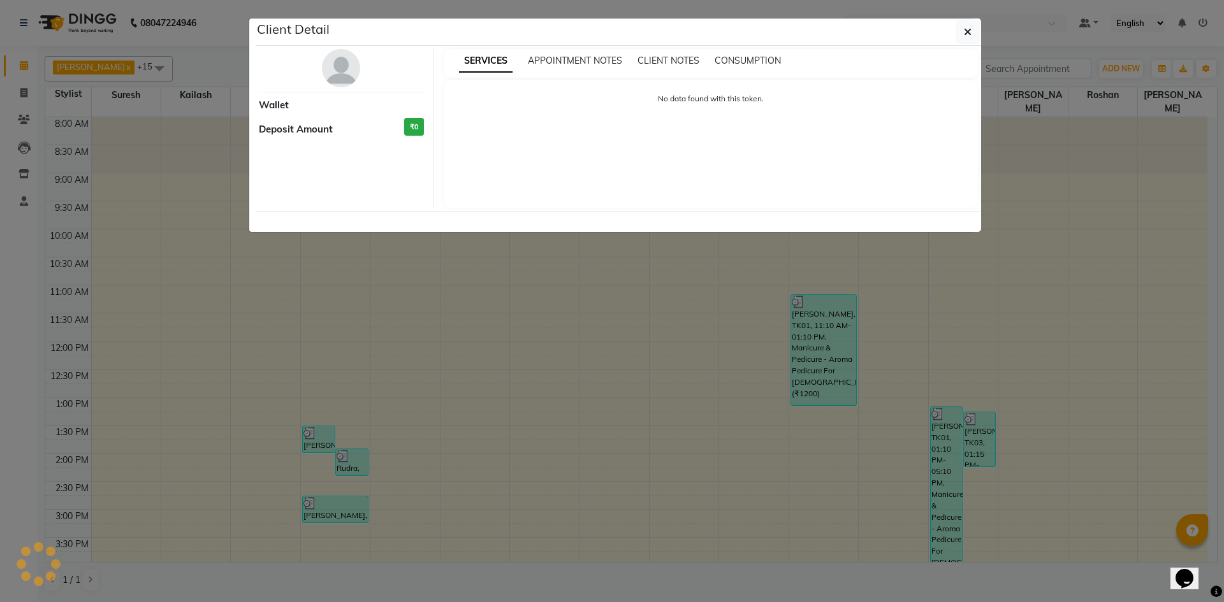 Image resolution: width=1224 pixels, height=602 pixels. Describe the element at coordinates (296, 129) in the screenshot. I see `span: Deposit Amount` at that location.